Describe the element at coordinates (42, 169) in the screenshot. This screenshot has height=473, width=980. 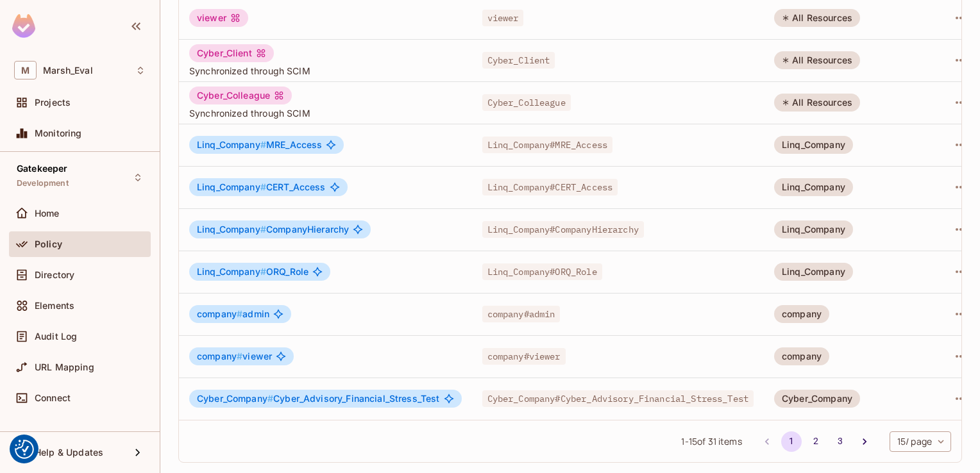
I see `span: Gatekeeper` at that location.